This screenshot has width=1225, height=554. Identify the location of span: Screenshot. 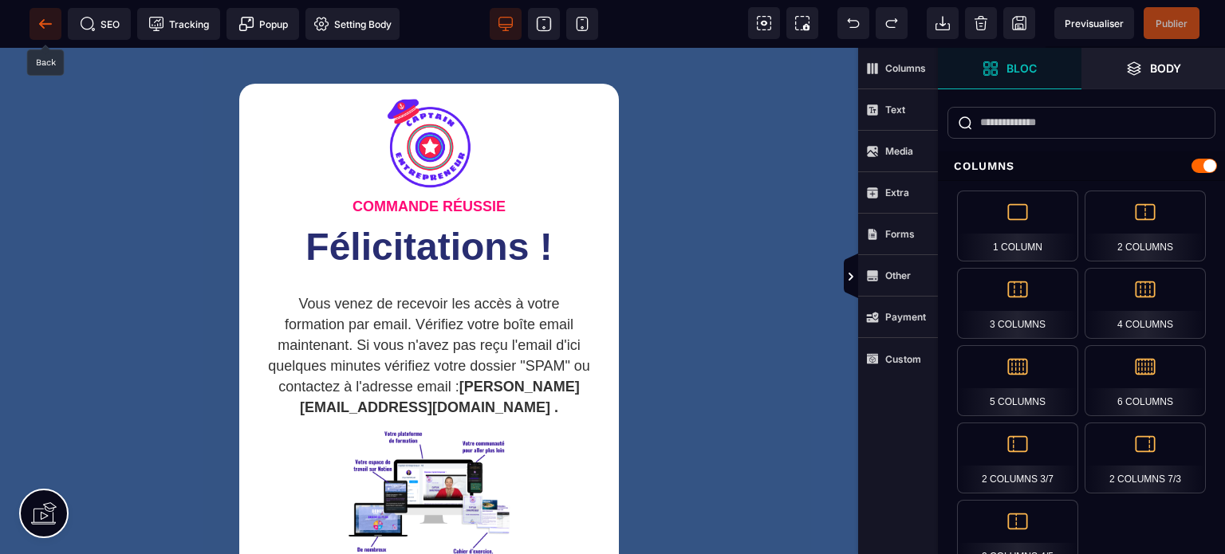
(803, 23).